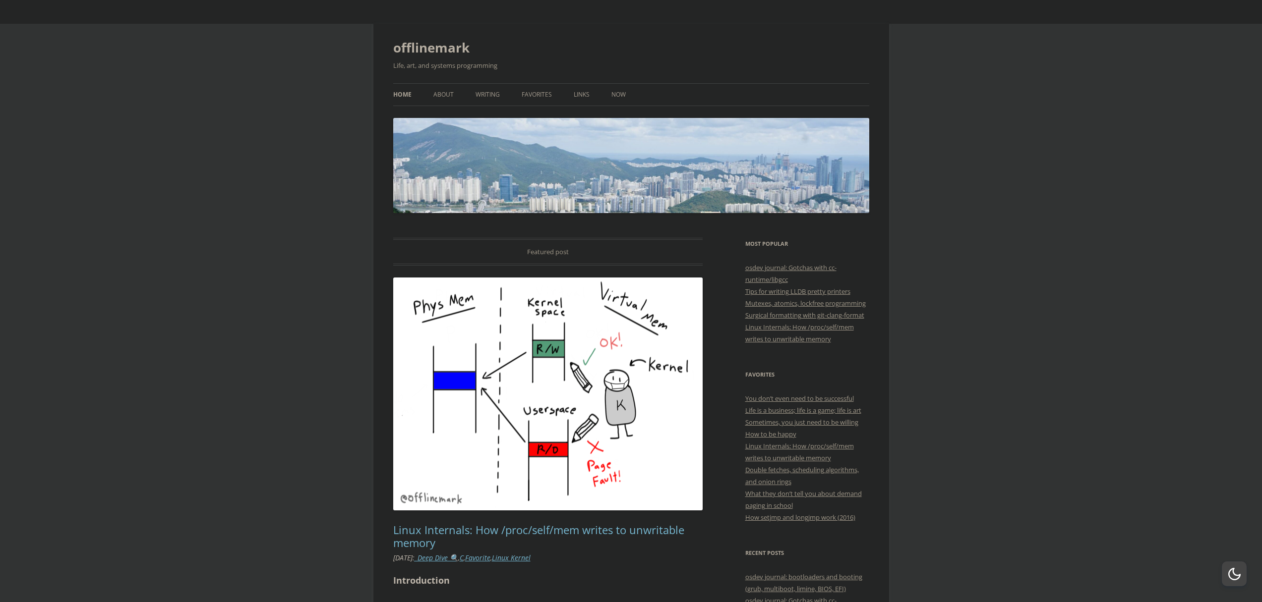 This screenshot has width=1262, height=602. Describe the element at coordinates (487, 95) in the screenshot. I see `a: Writing` at that location.